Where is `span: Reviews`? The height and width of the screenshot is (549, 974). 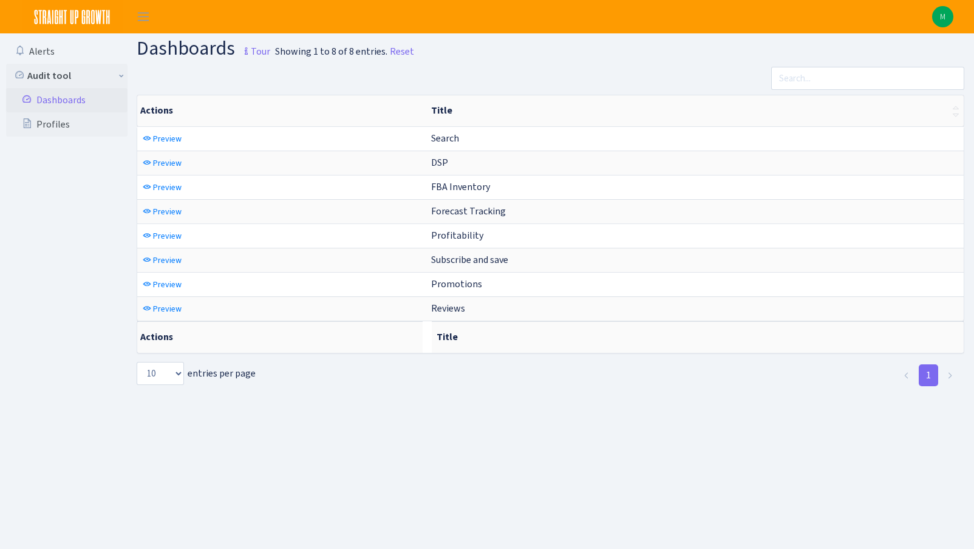 span: Reviews is located at coordinates (448, 308).